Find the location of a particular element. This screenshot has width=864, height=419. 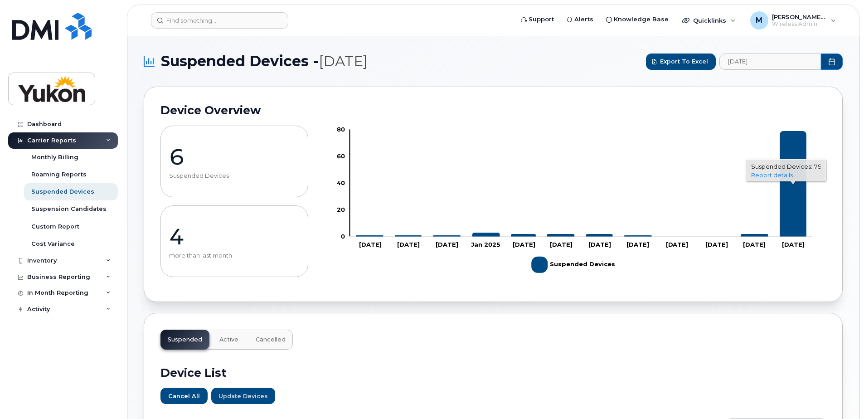

span: Update Devices is located at coordinates (243, 396).